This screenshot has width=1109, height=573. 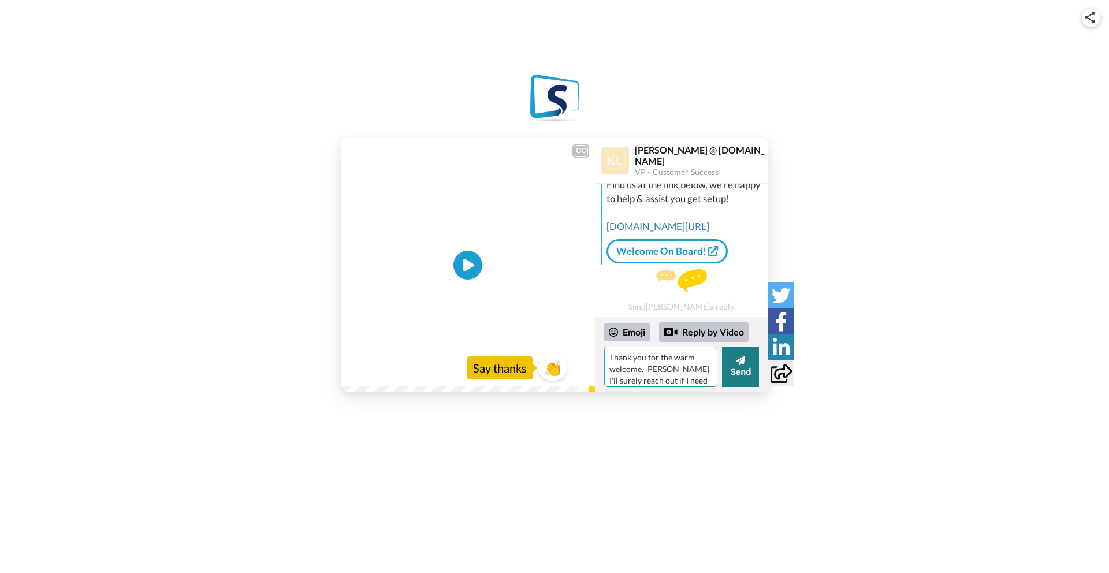 What do you see at coordinates (1090, 17) in the screenshot?
I see `img: ic_share.svg` at bounding box center [1090, 17].